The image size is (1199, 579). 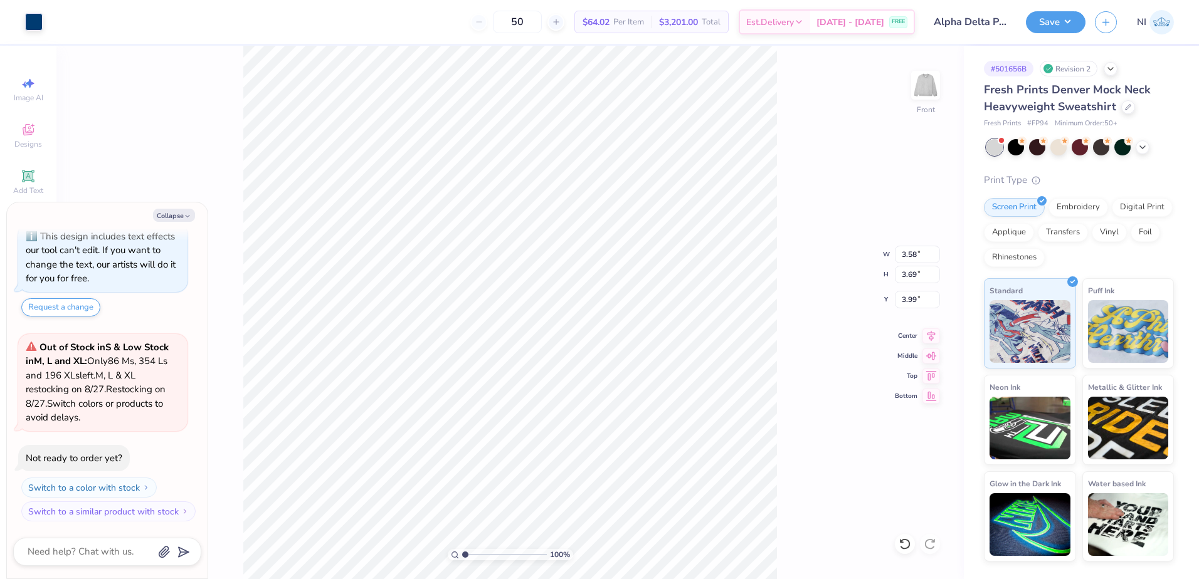 I want to click on img: Front, so click(x=926, y=85).